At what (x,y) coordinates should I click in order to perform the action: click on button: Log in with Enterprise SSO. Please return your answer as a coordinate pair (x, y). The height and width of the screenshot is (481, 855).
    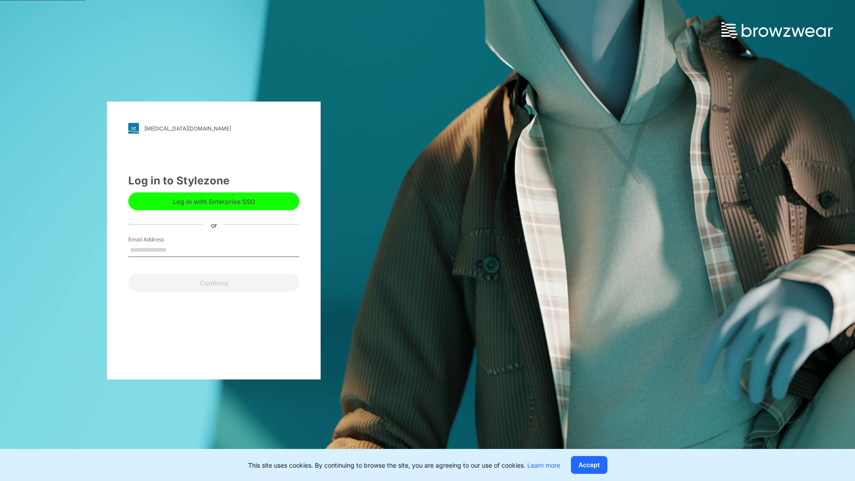
    Looking at the image, I should click on (214, 201).